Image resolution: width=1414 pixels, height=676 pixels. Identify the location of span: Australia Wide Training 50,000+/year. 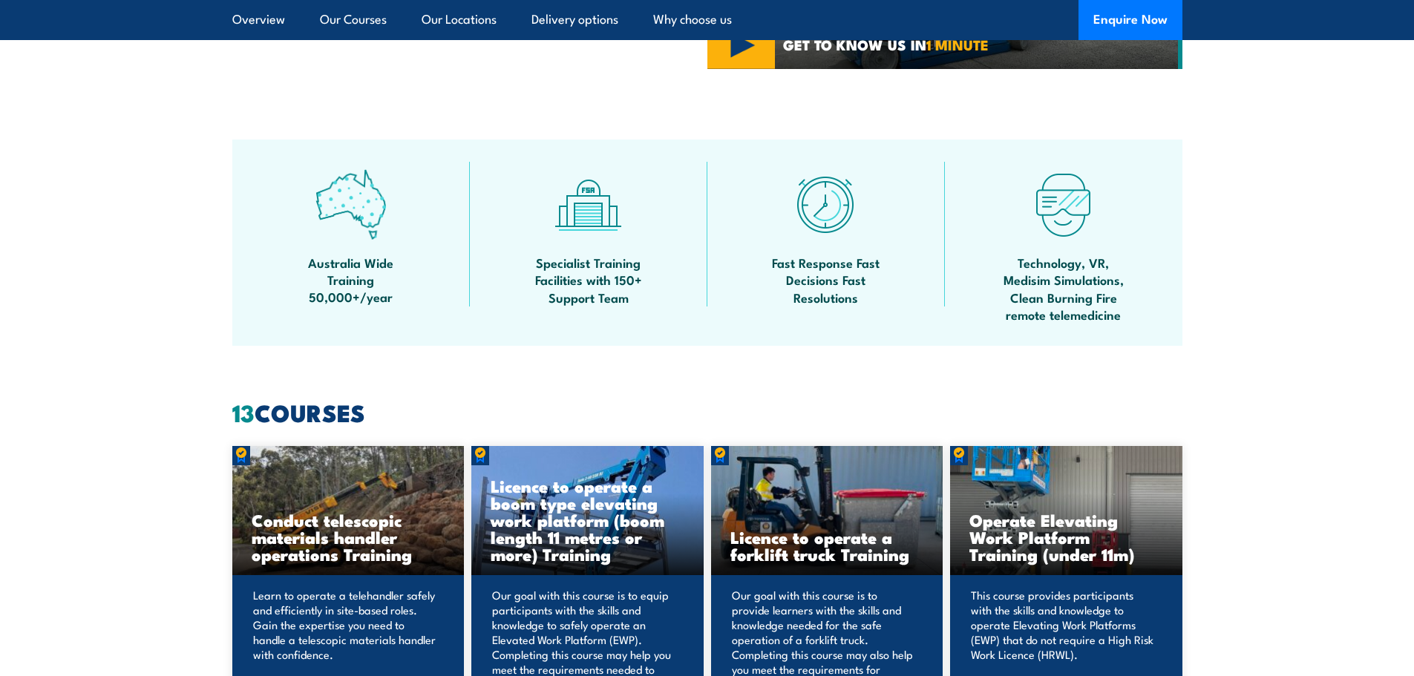
(351, 280).